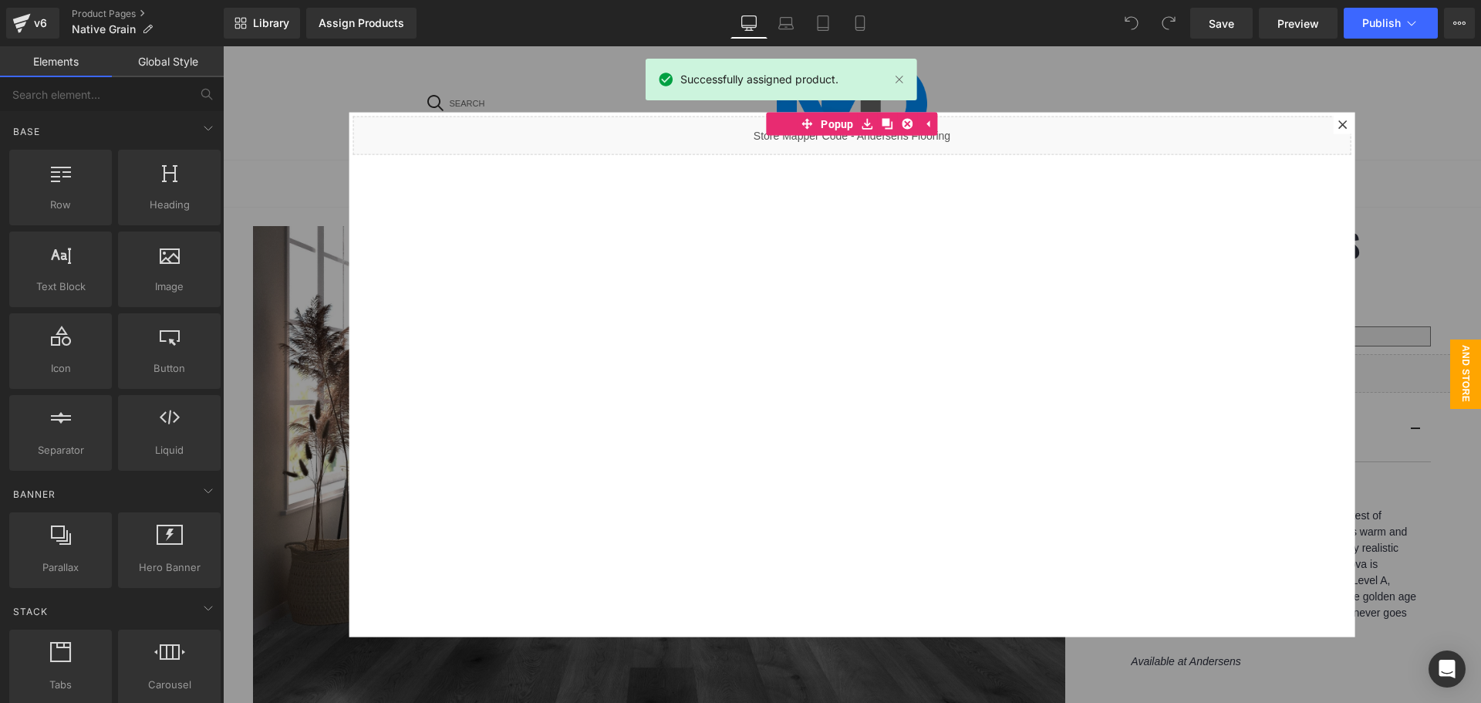 This screenshot has height=703, width=1481. Describe the element at coordinates (169, 450) in the screenshot. I see `span: Liquid` at that location.